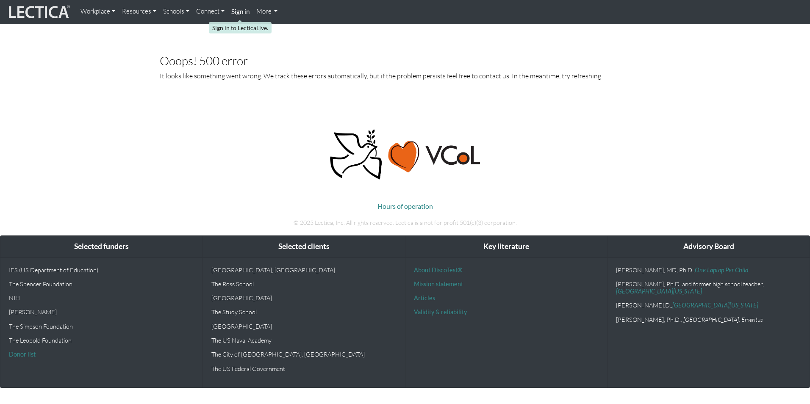  Describe the element at coordinates (405, 223) in the screenshot. I see `p: © 2025 Lectica, Inc. All rights reserved. Lectica is a not for profit 501(c)(3) corporation.` at that location.